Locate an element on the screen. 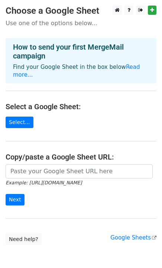 Image resolution: width=162 pixels, height=268 pixels. h4: Select a Google Sheet: is located at coordinates (81, 107).